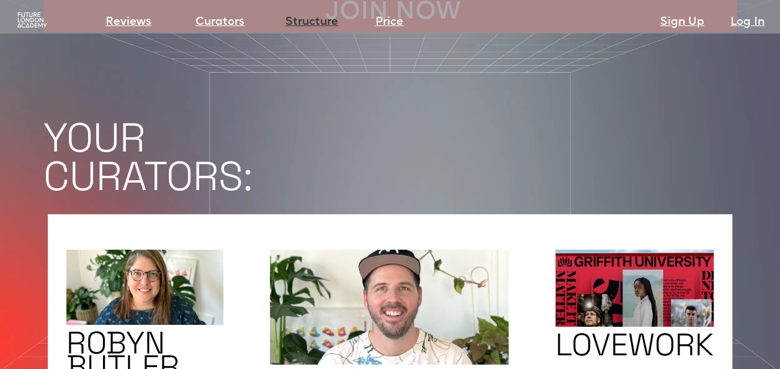  What do you see at coordinates (312, 22) in the screenshot?
I see `a: Structure` at bounding box center [312, 22].